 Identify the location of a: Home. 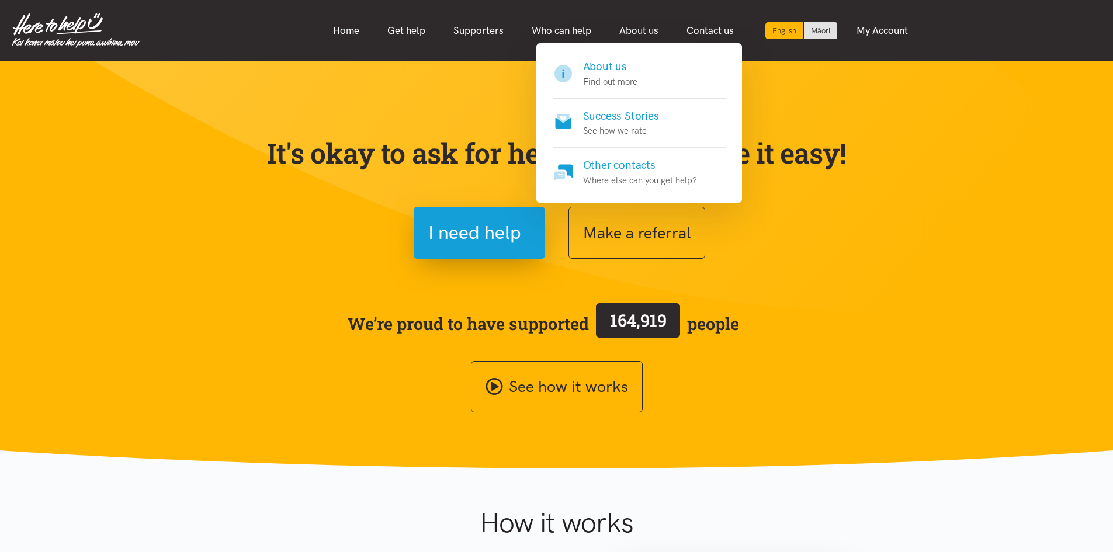
(346, 30).